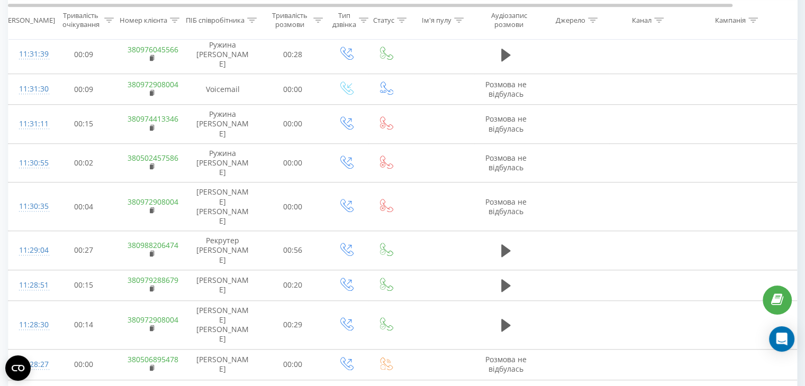  Describe the element at coordinates (436, 20) in the screenshot. I see `div: Ім'я пулу` at that location.